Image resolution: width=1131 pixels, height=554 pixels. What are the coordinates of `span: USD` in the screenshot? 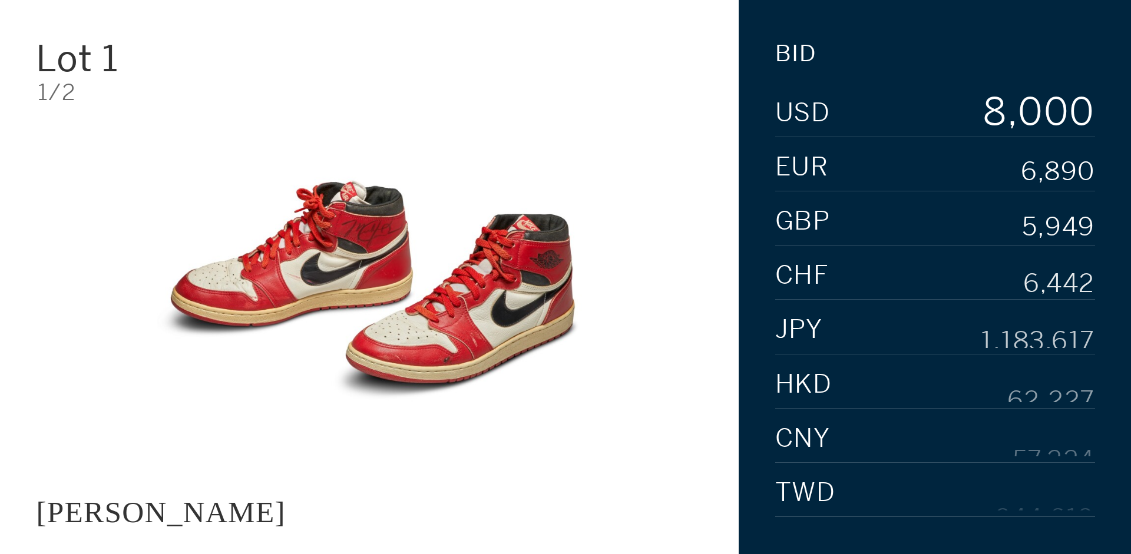 It's located at (803, 113).